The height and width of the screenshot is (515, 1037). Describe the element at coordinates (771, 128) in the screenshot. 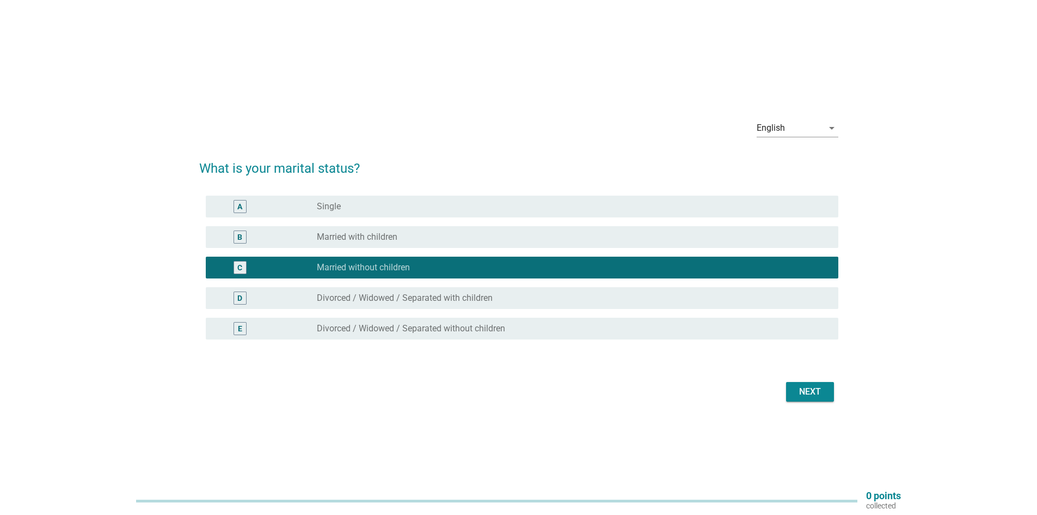

I see `div: English` at that location.